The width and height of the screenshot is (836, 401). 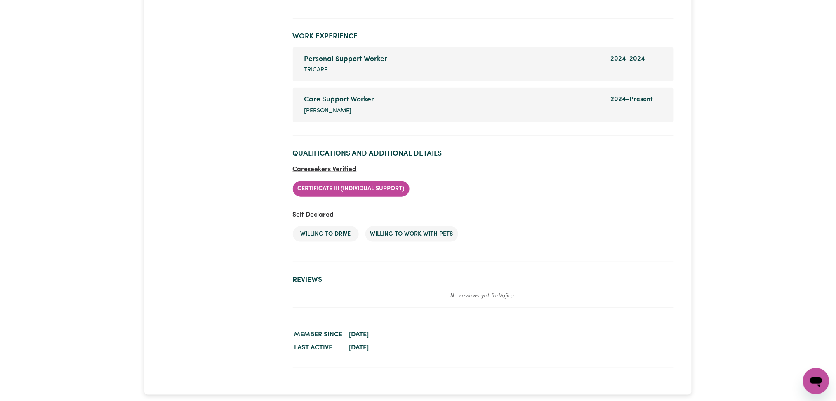 I want to click on span: Careseekers Verified, so click(x=325, y=170).